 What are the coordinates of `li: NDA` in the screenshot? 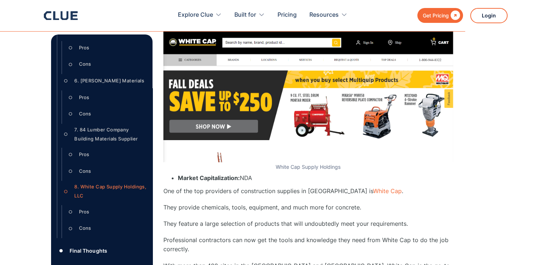 It's located at (316, 178).